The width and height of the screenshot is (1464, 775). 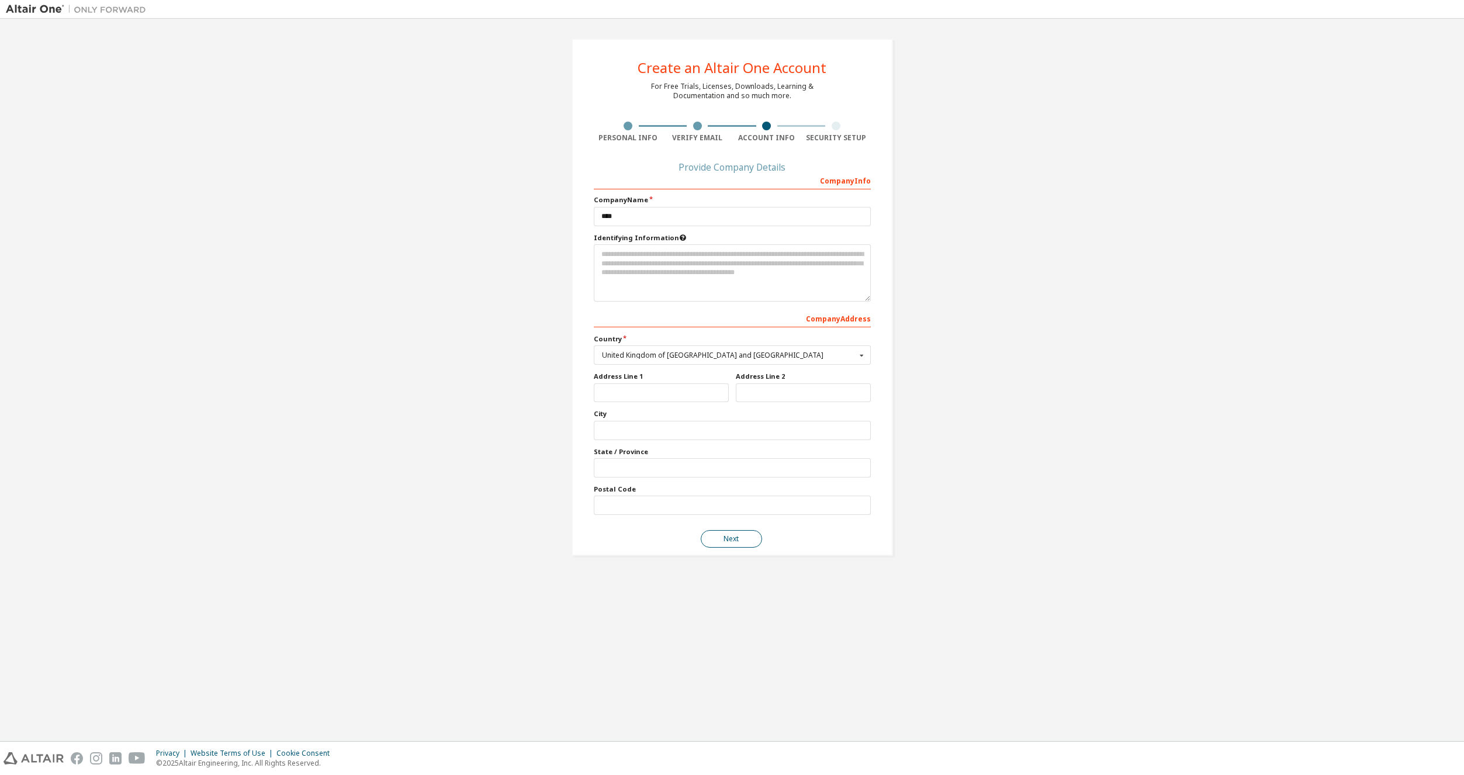 What do you see at coordinates (731, 539) in the screenshot?
I see `button: Next` at bounding box center [731, 539].